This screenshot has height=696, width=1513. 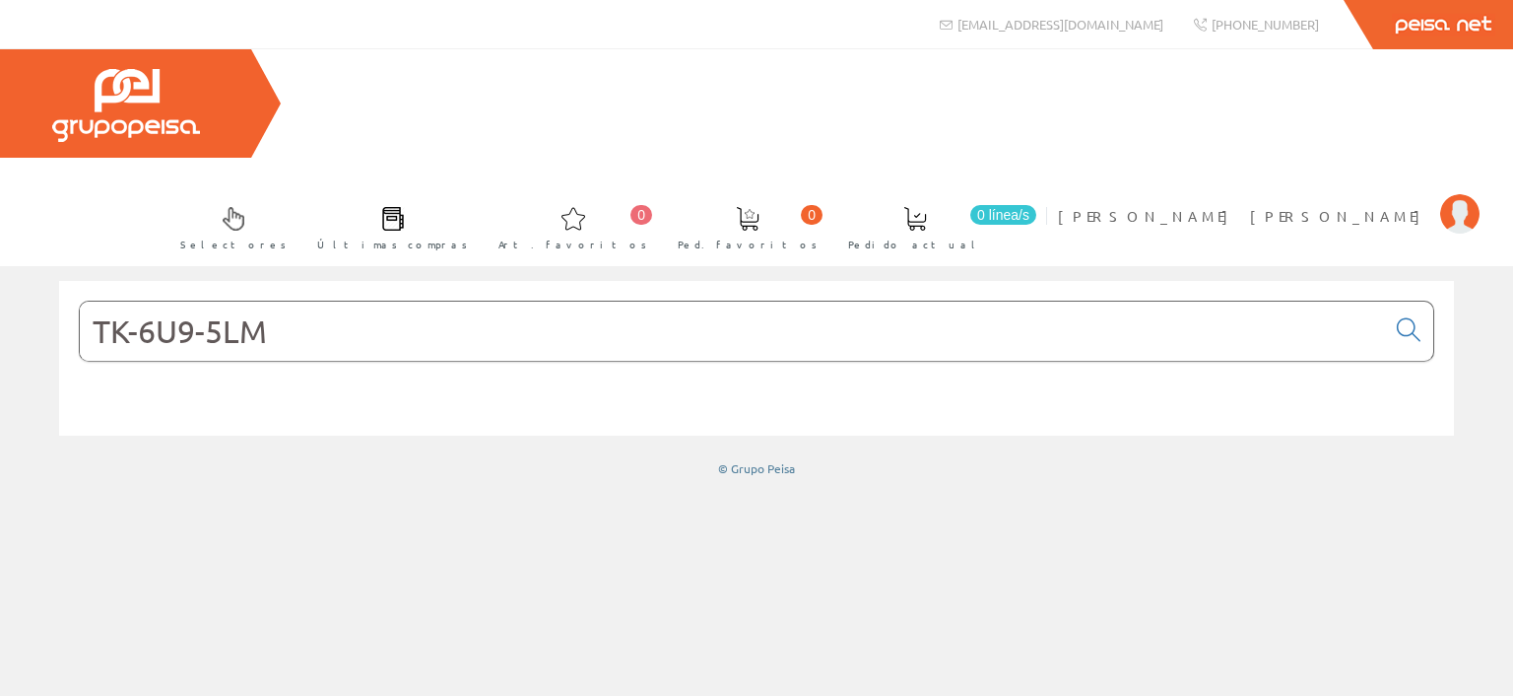 I want to click on input: Buscar..., so click(x=732, y=331).